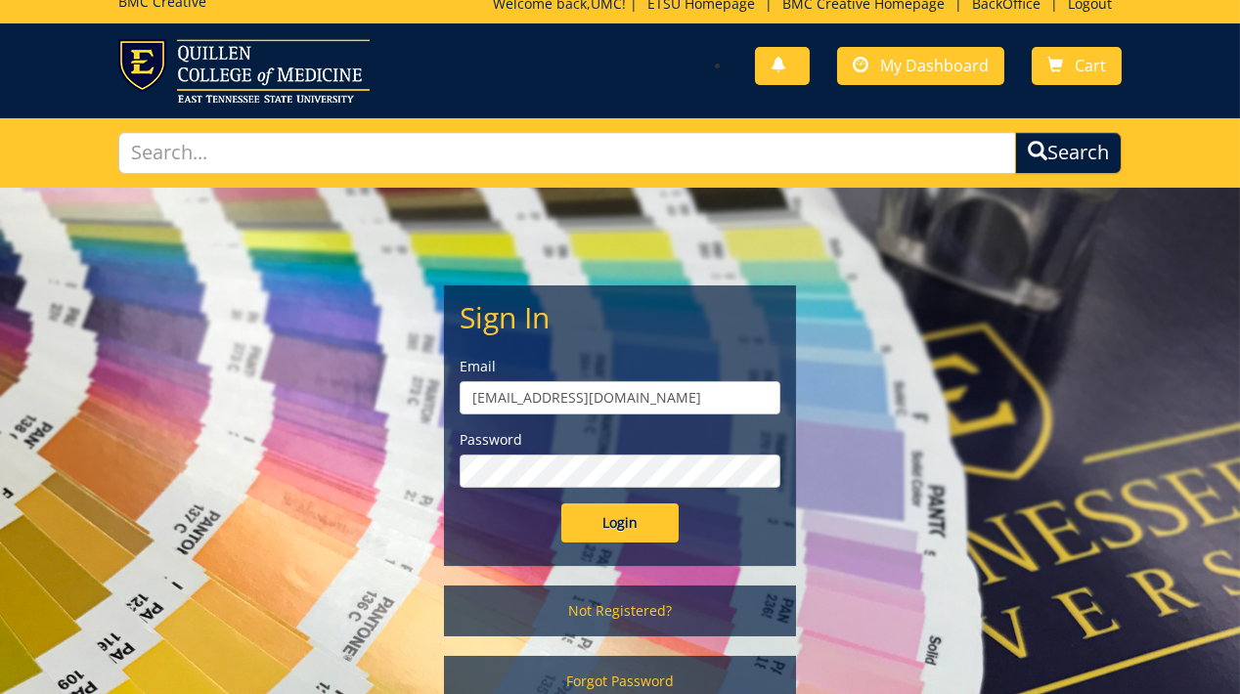 This screenshot has width=1240, height=694. What do you see at coordinates (243, 70) in the screenshot?
I see `img: ETSU logo` at bounding box center [243, 70].